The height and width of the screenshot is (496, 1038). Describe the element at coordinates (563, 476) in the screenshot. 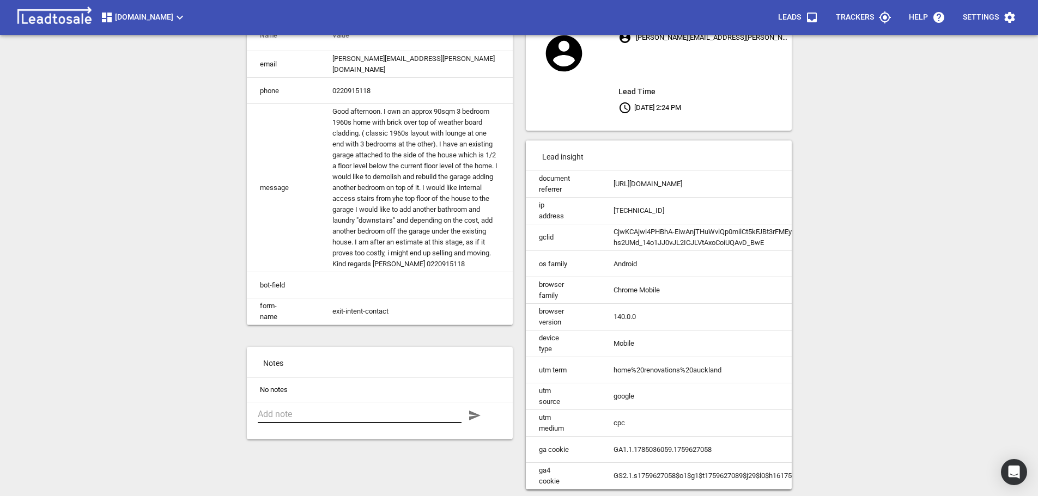

I see `td: ga4 cookie` at that location.